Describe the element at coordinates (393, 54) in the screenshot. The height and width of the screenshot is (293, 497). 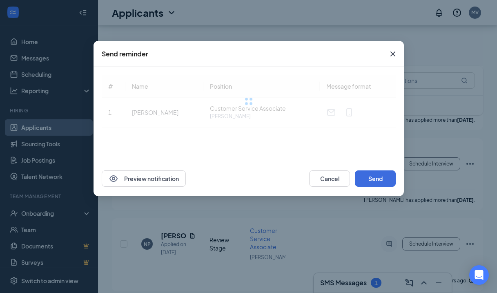
I see `svg: Cross` at that location.